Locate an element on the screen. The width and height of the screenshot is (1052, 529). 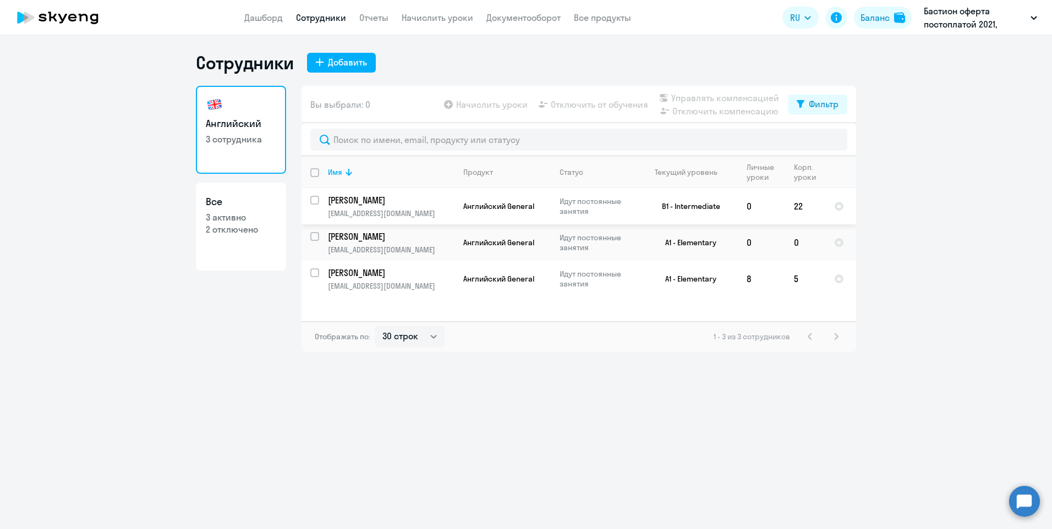
span: Отображать по: is located at coordinates (342, 337).